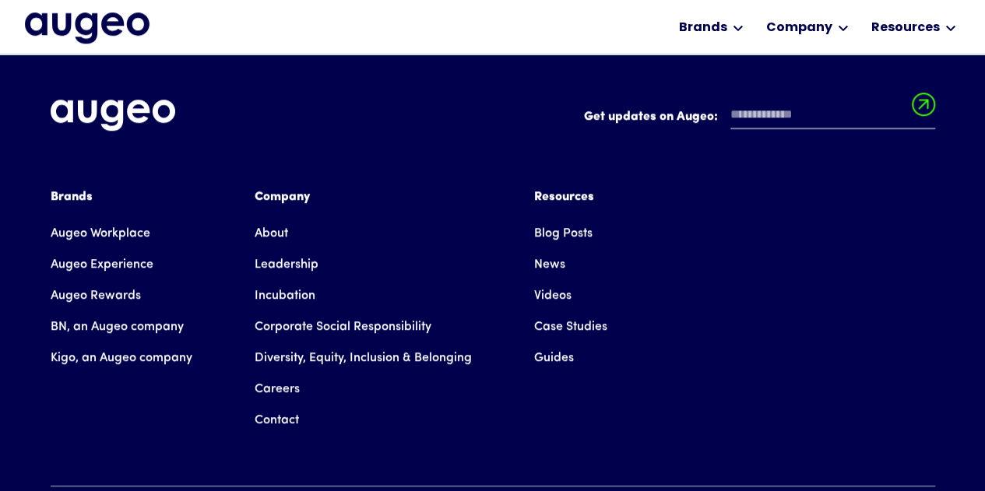  I want to click on a: Augeo Rewards, so click(96, 296).